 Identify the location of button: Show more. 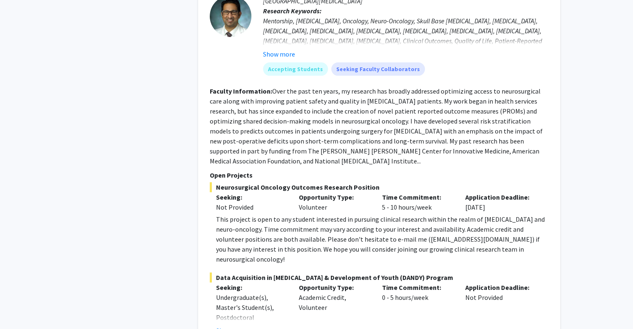
(279, 54).